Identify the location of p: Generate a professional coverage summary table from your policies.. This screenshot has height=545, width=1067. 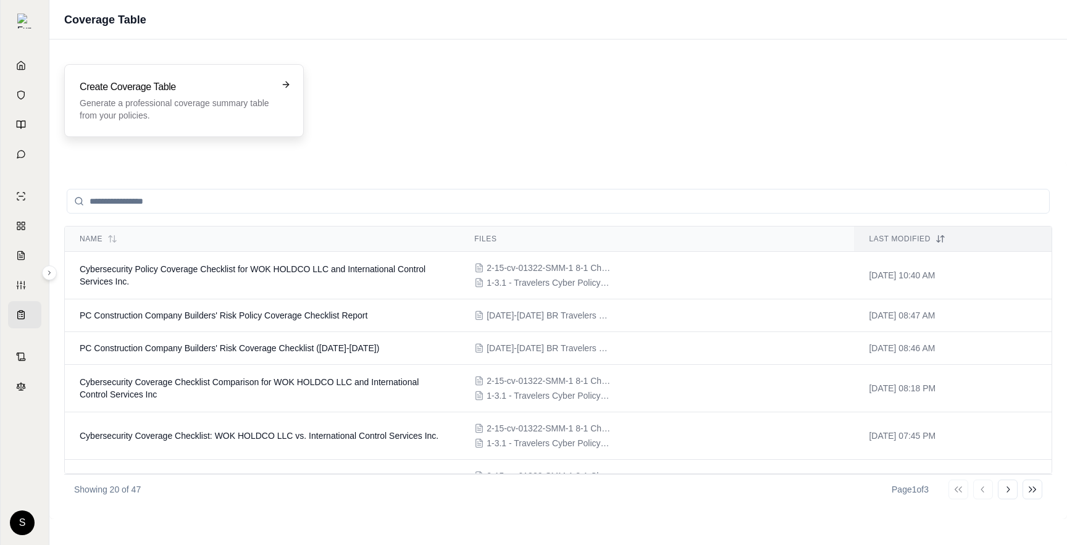
(175, 109).